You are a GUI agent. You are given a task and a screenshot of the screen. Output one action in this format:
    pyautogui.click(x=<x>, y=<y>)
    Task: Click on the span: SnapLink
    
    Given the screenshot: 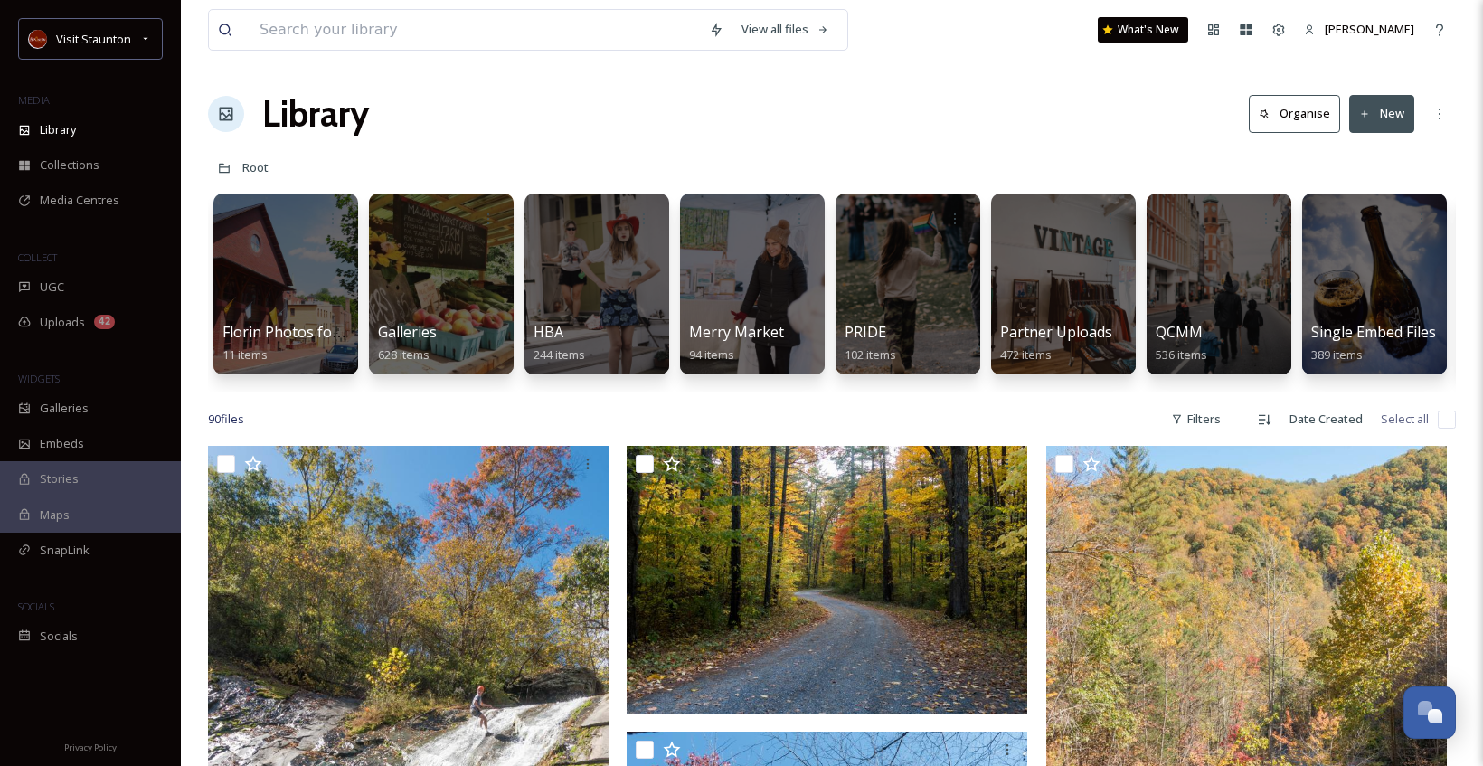 What is the action you would take?
    pyautogui.click(x=64, y=550)
    